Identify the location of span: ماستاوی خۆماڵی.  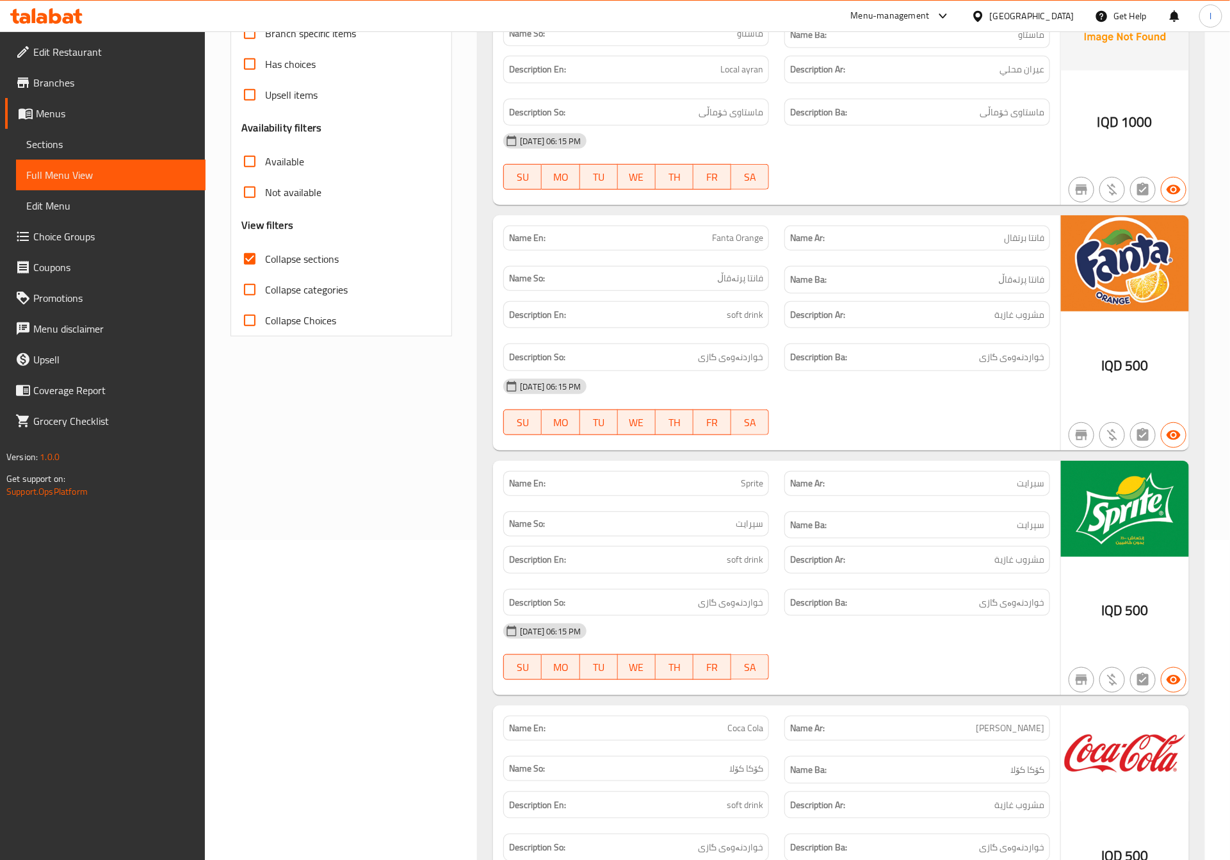
(1012, 112).